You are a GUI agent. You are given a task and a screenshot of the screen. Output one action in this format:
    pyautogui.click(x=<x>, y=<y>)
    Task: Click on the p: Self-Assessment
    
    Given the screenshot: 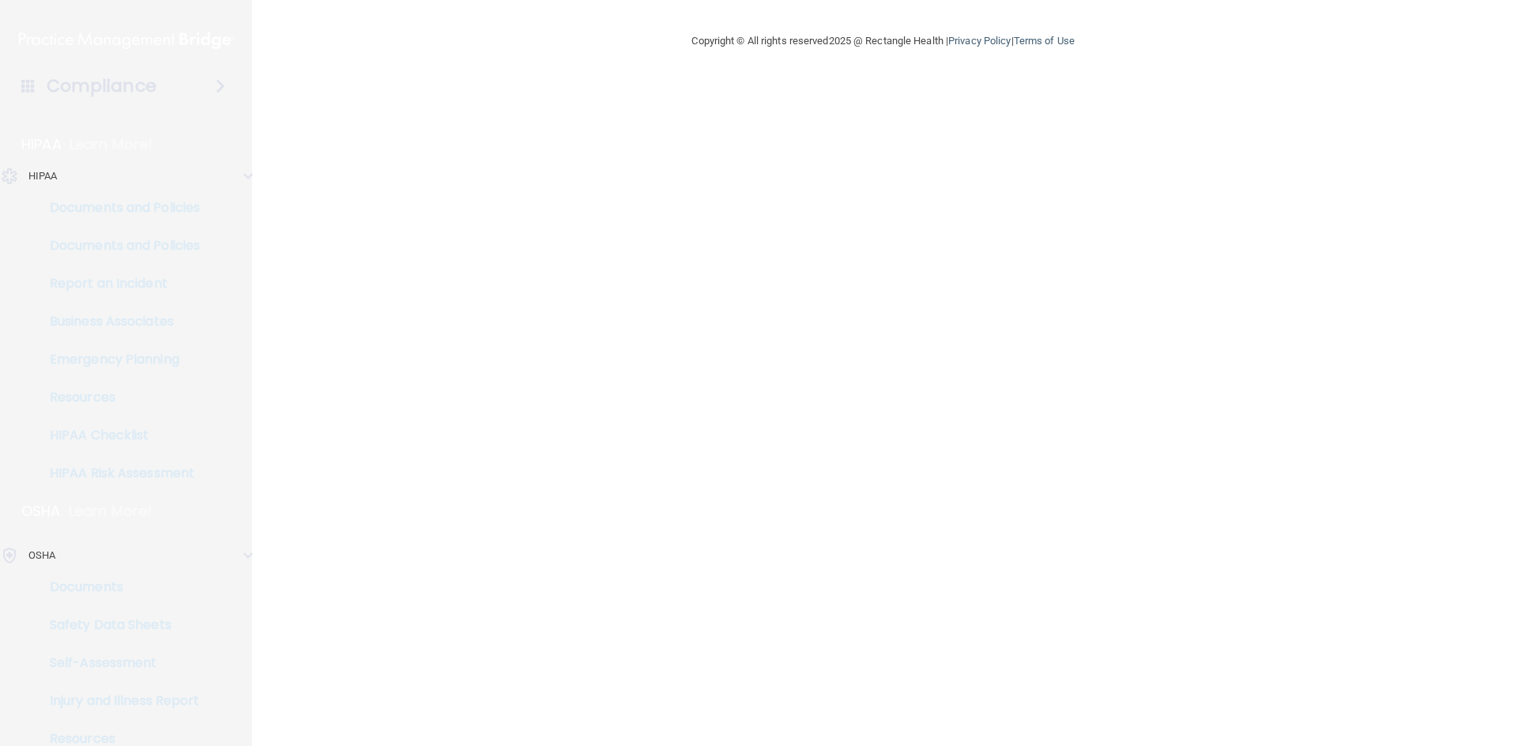 What is the action you would take?
    pyautogui.click(x=118, y=663)
    